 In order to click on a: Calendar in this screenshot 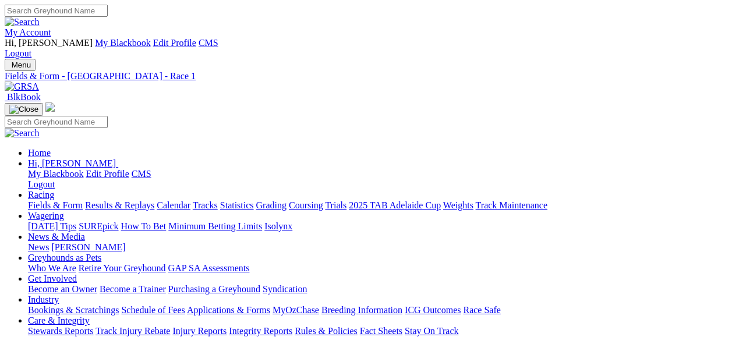, I will do `click(174, 205)`.